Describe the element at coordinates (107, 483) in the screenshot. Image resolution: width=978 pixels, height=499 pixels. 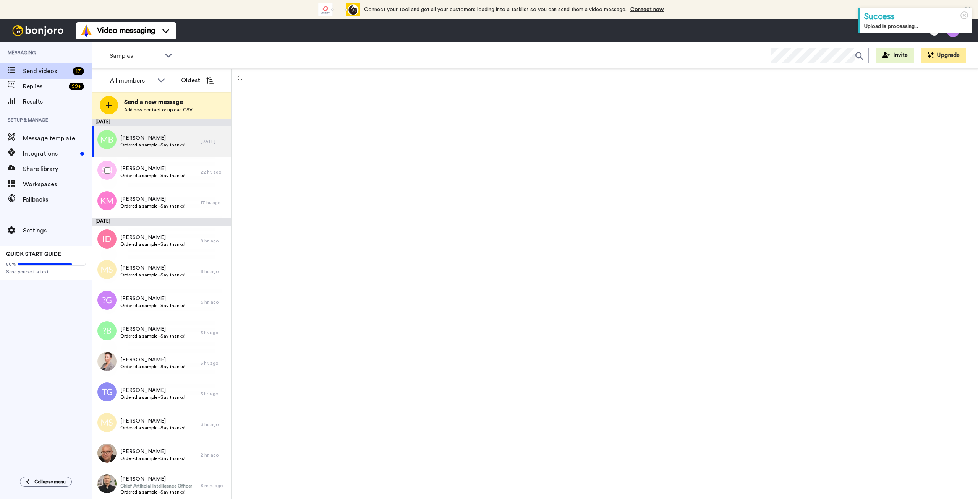
I see `img: 77b68a7a-3415-4a29-a2b7-347980b71000.jpg` at that location.